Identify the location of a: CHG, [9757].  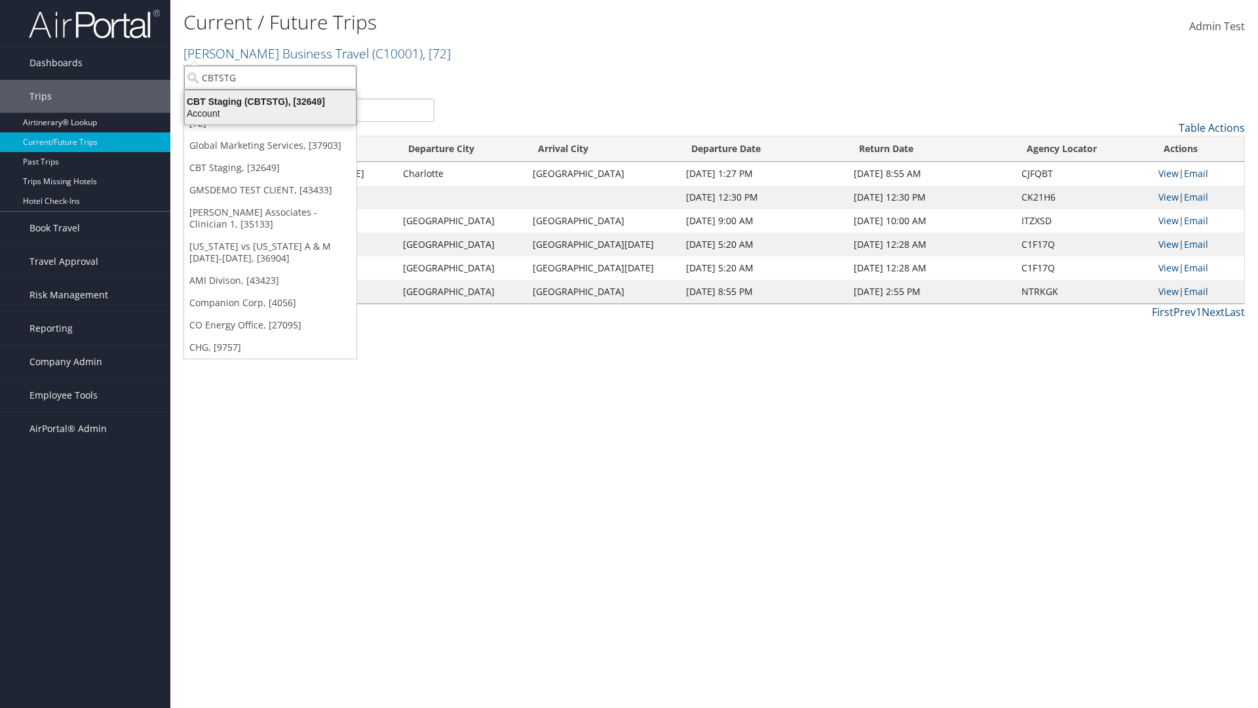
(270, 347).